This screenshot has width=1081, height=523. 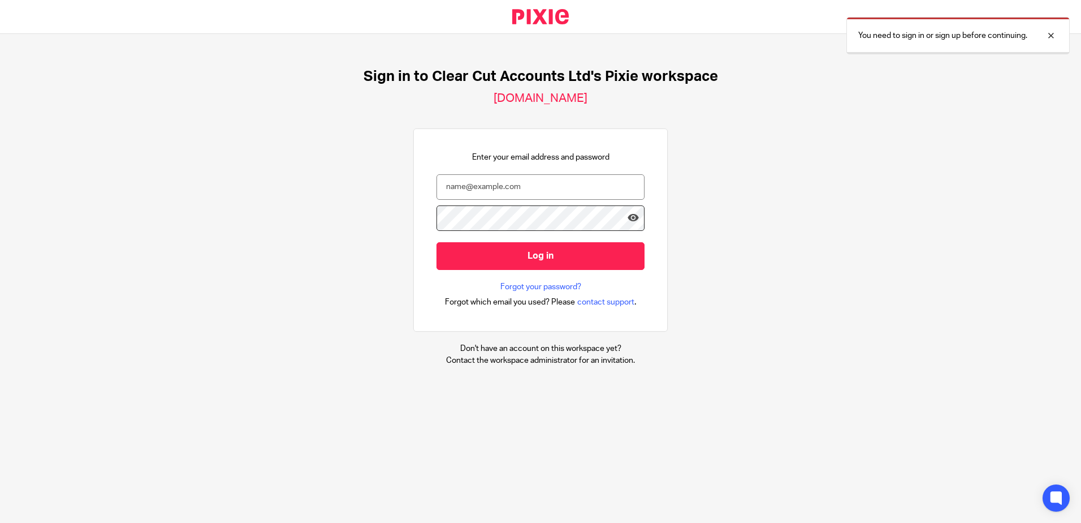 What do you see at coordinates (606, 302) in the screenshot?
I see `span: contact support` at bounding box center [606, 302].